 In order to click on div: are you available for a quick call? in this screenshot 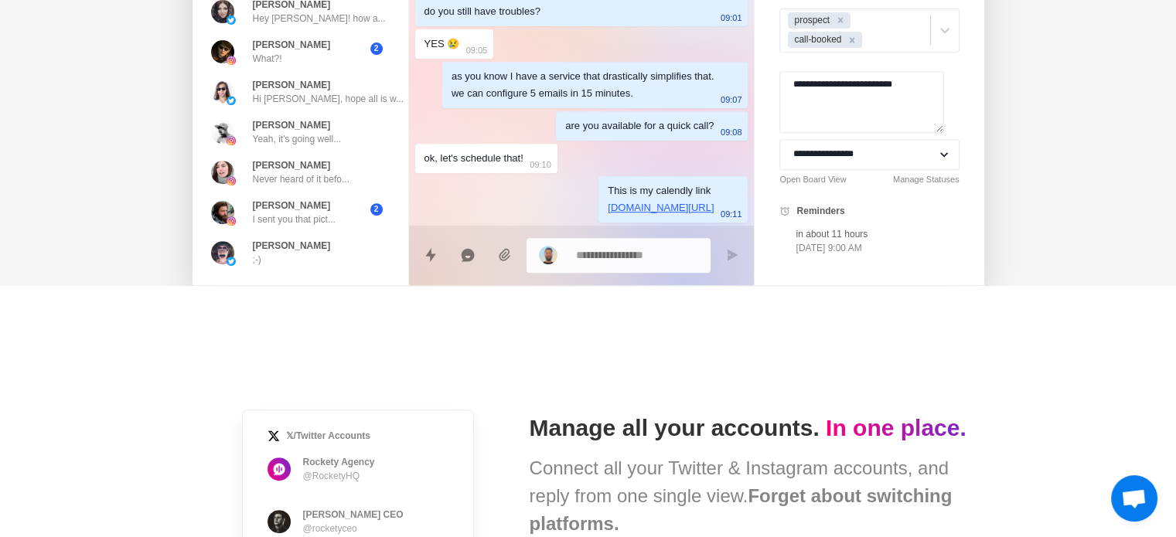, I will do `click(639, 126)`.